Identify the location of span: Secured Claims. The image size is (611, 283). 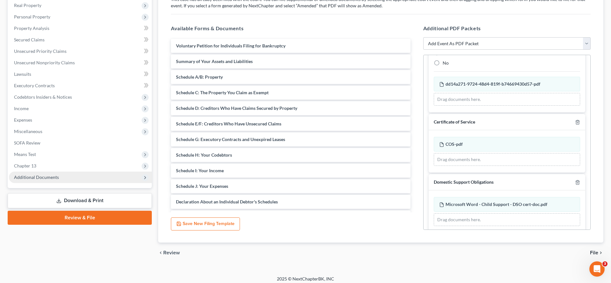
(29, 39).